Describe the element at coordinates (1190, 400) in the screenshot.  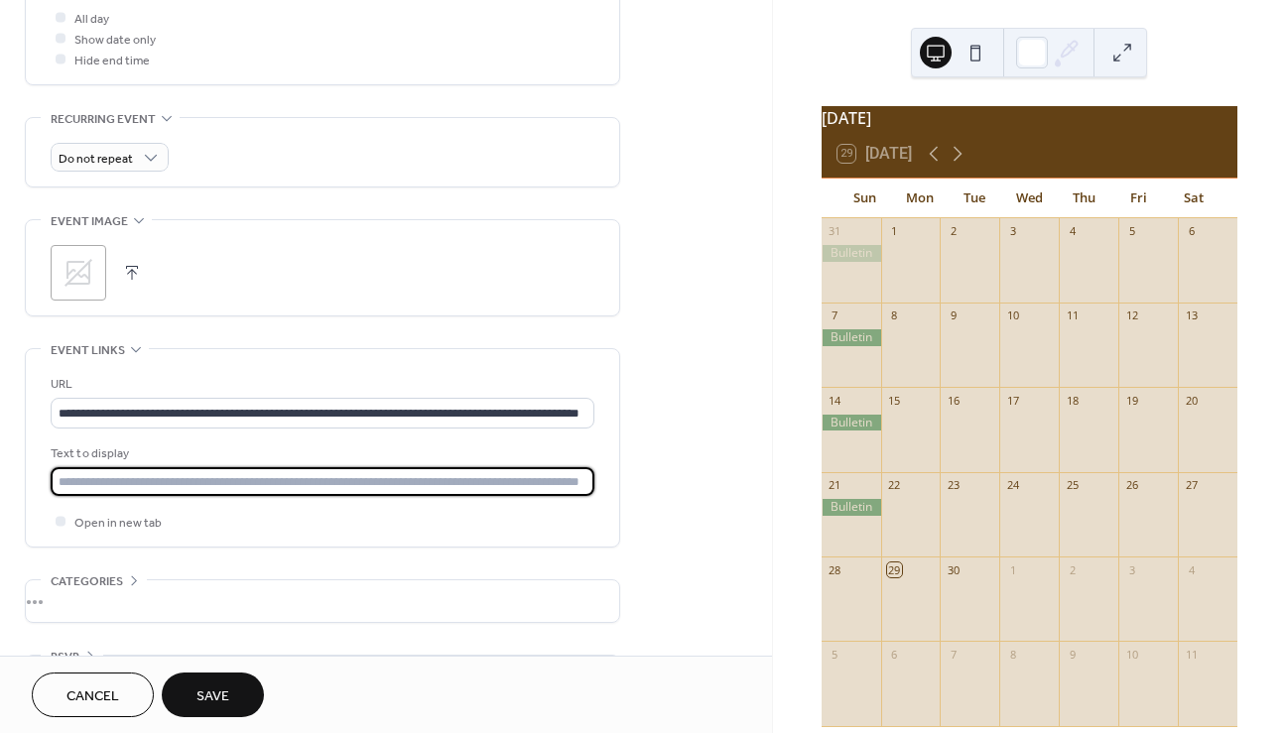
I see `div: 20` at that location.